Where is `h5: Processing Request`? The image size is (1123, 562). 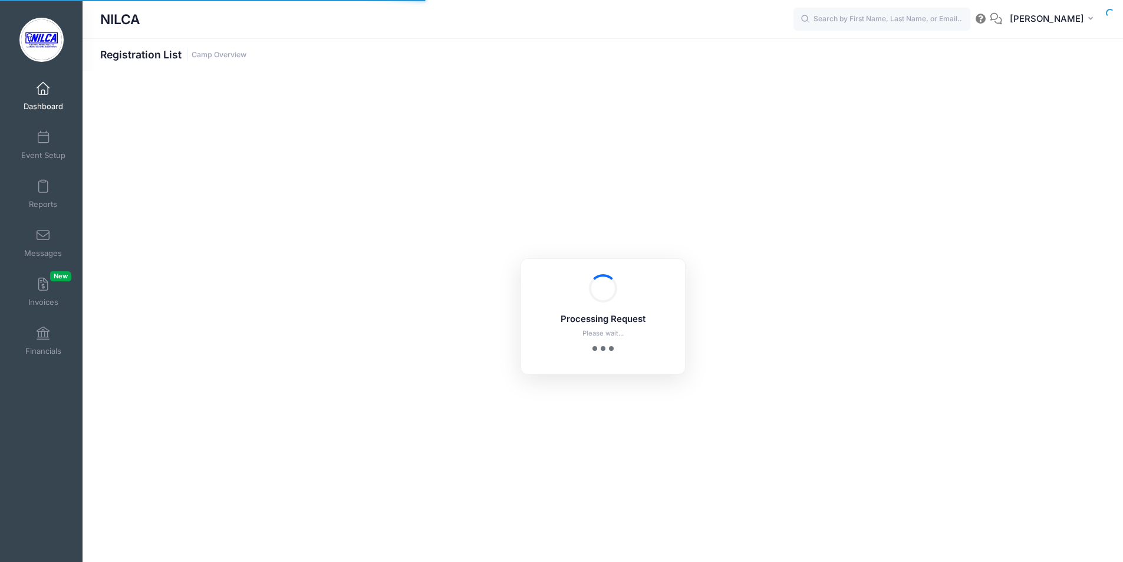 h5: Processing Request is located at coordinates (603, 320).